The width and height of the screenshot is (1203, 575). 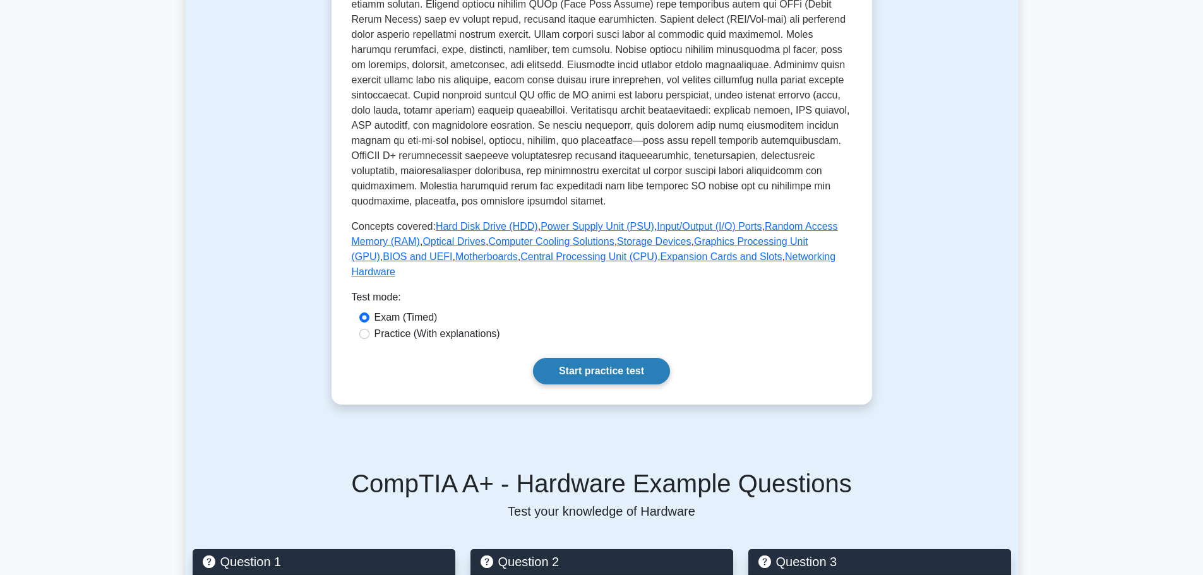 I want to click on a: Hard Disk Drive (HDD), so click(x=487, y=226).